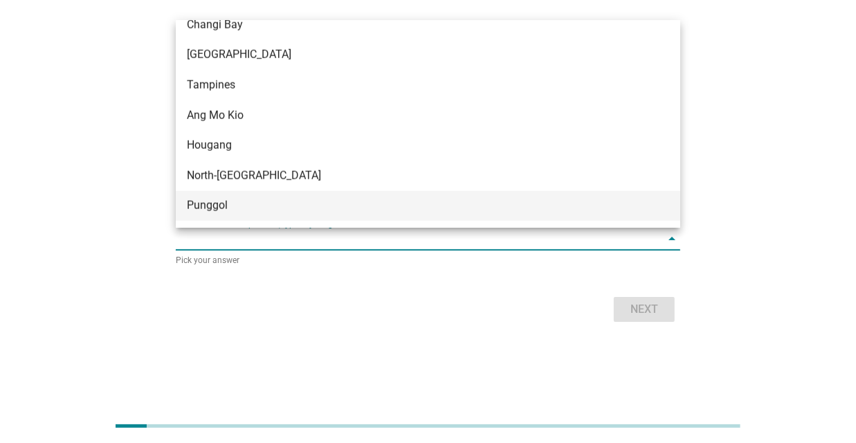 The height and width of the screenshot is (443, 856). I want to click on div: Seletar, so click(408, 236).